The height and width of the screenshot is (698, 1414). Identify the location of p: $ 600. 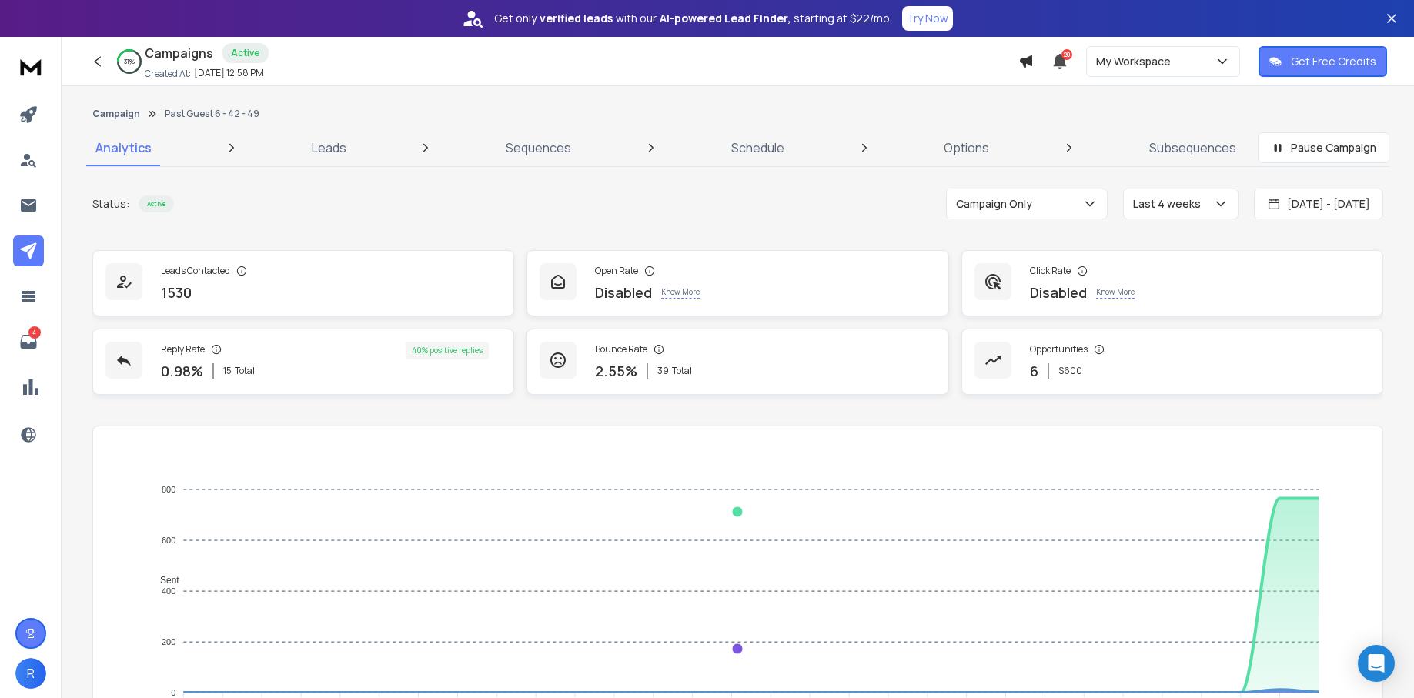
(1070, 371).